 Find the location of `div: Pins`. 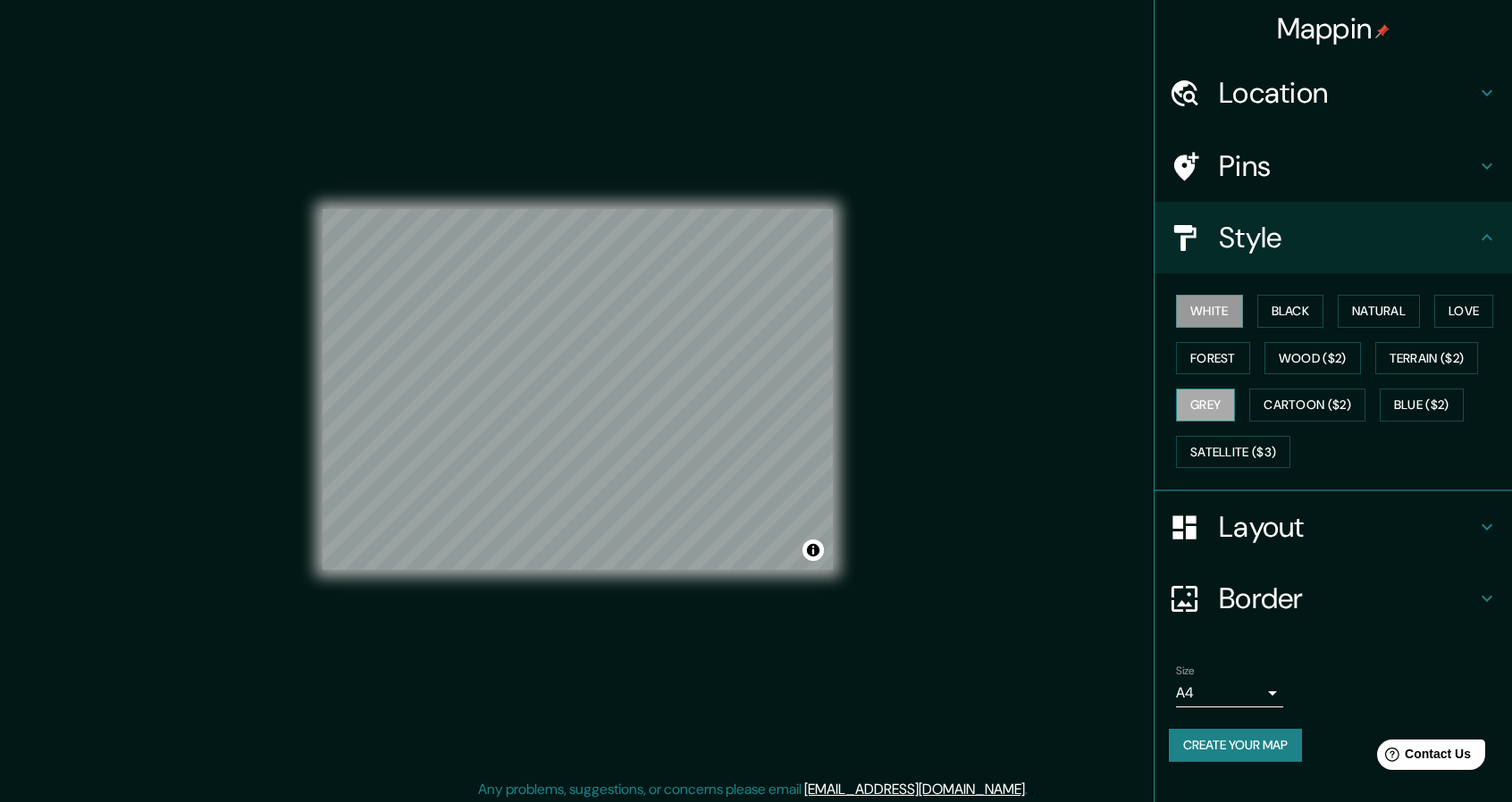

div: Pins is located at coordinates (1333, 166).